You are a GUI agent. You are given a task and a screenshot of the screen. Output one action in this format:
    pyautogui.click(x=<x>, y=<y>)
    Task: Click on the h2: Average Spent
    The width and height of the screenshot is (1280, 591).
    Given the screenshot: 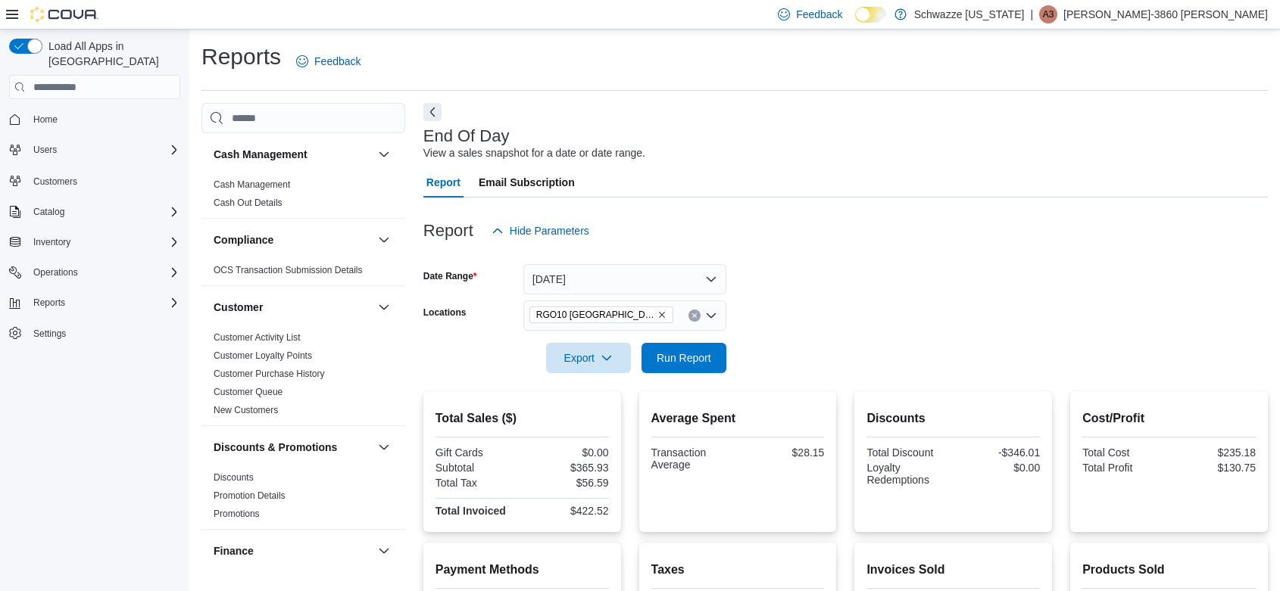 What is the action you would take?
    pyautogui.click(x=738, y=419)
    